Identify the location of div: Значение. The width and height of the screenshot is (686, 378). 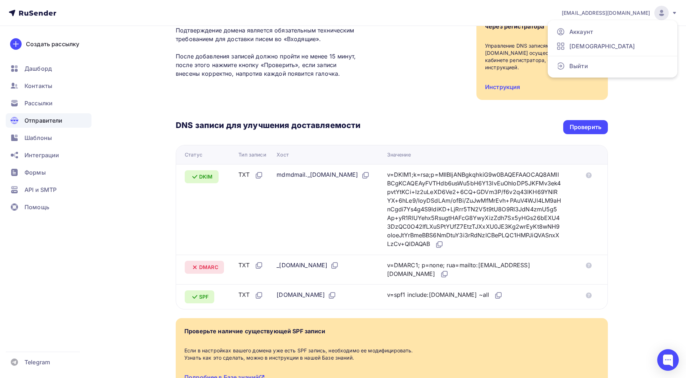
(399, 155).